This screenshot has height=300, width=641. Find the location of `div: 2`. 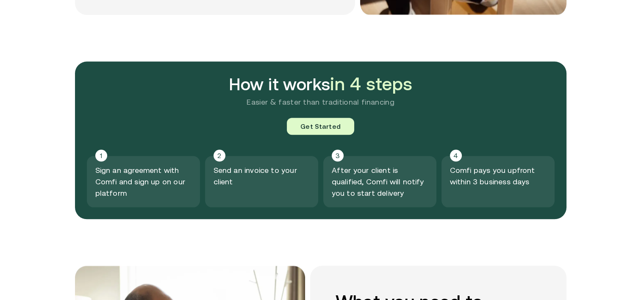

div: 2 is located at coordinates (220, 156).